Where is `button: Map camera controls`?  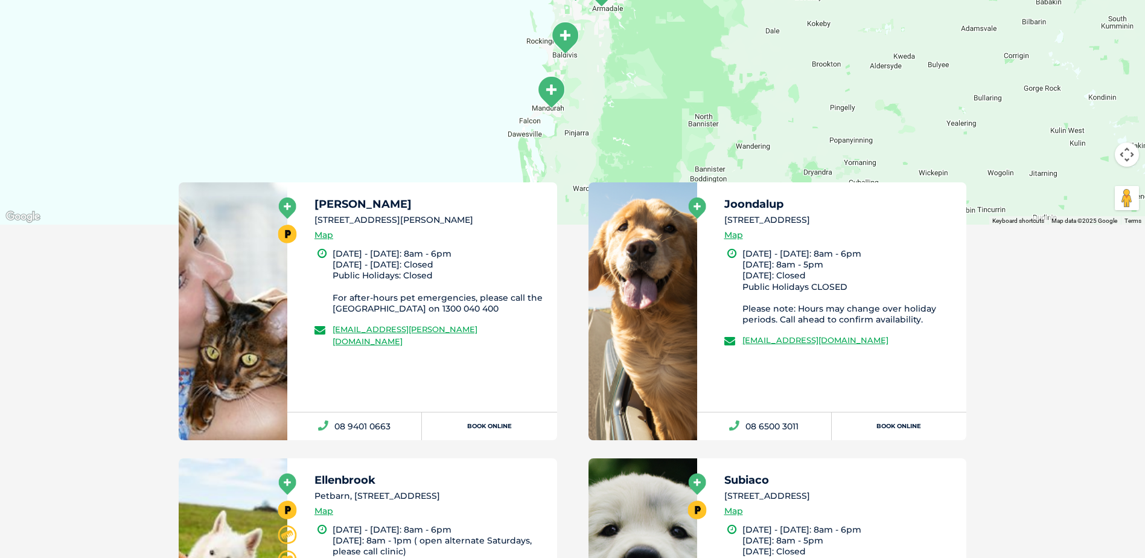
button: Map camera controls is located at coordinates (1127, 155).